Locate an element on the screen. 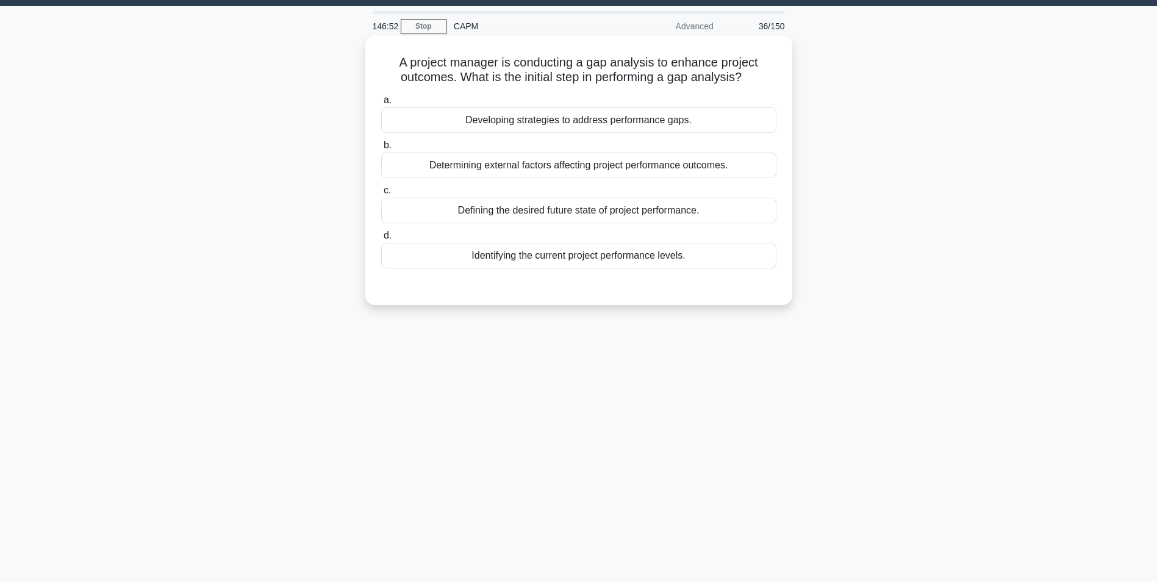  div: Developing strategies to address performance gaps. is located at coordinates (579, 120).